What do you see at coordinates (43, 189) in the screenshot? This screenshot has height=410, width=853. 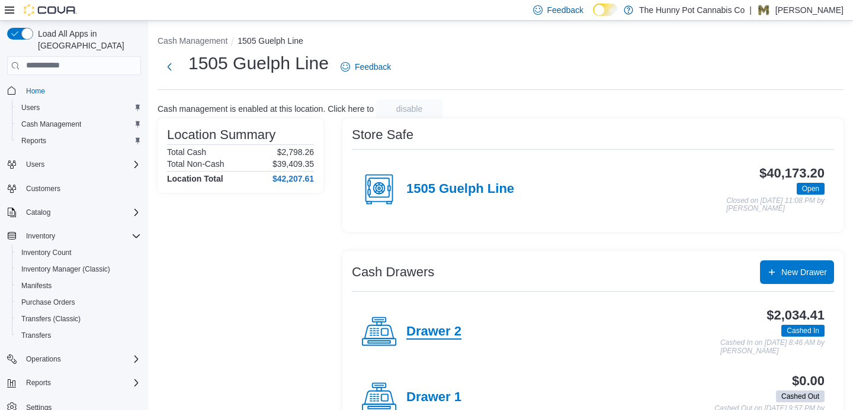 I see `a: Customers` at bounding box center [43, 189].